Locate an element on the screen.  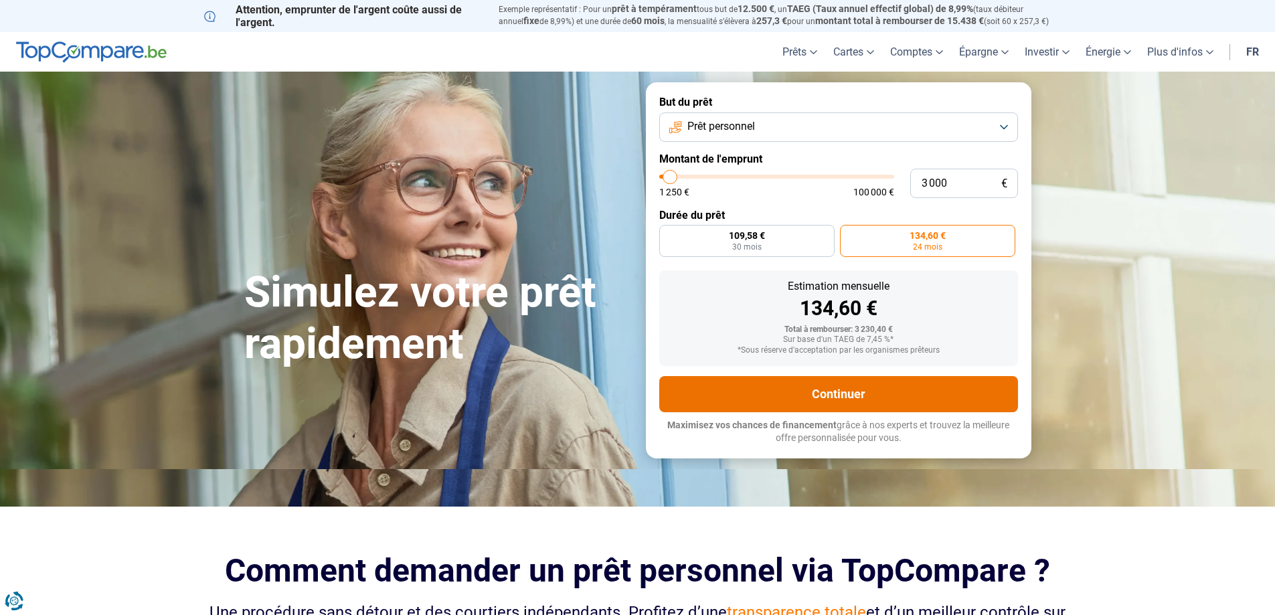
div: Sur base d'un TAEG de 7,45 %* is located at coordinates (839, 340).